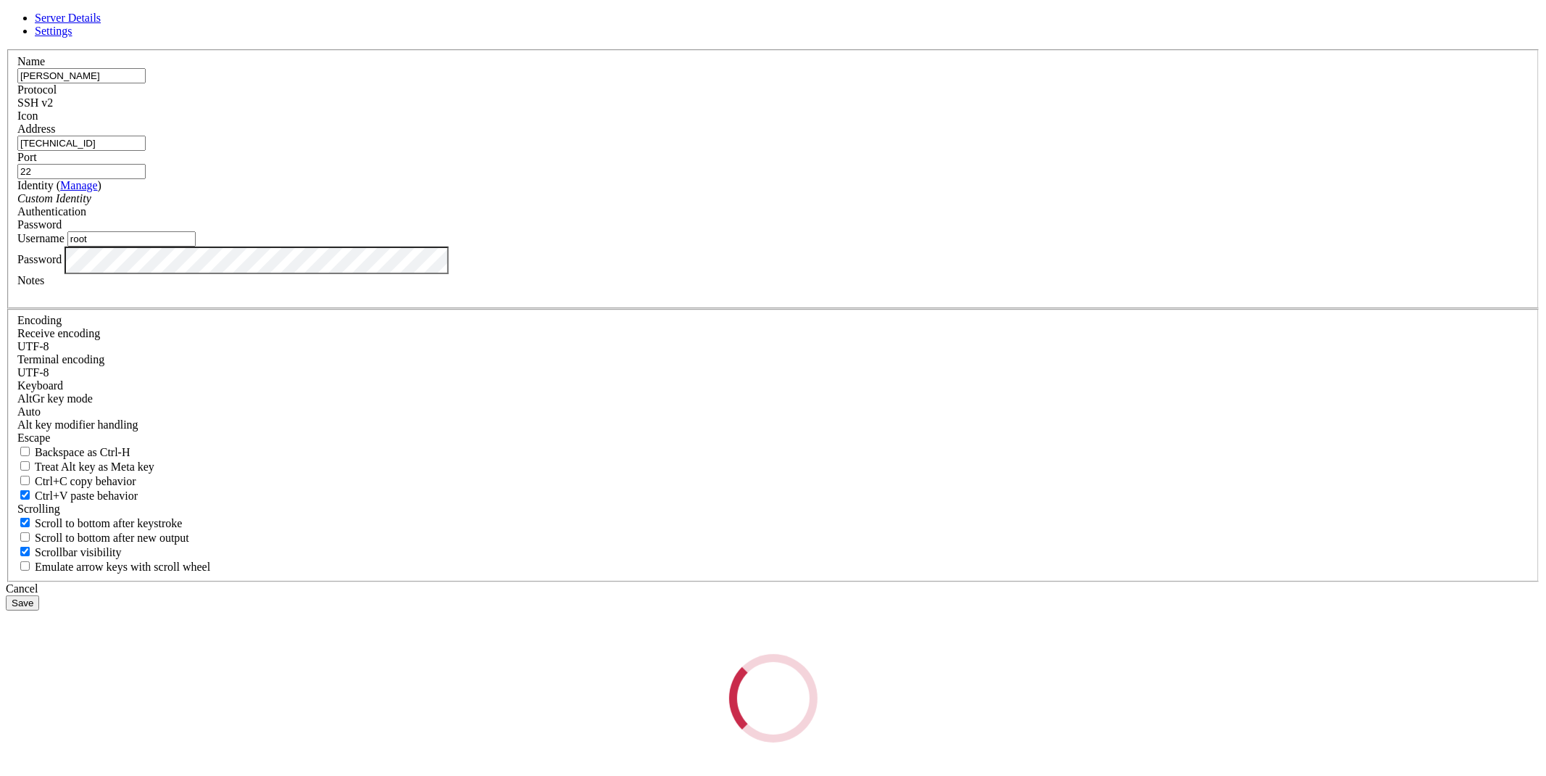 Image resolution: width=1546 pixels, height=776 pixels. Describe the element at coordinates (39, 320) in the screenshot. I see `label: Encoding` at that location.